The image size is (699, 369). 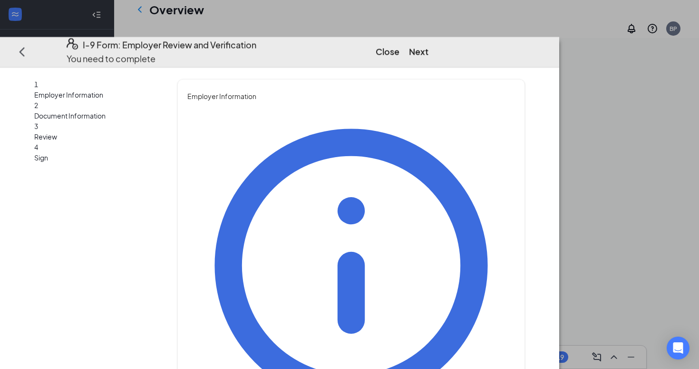 I want to click on span: Review, so click(x=96, y=137).